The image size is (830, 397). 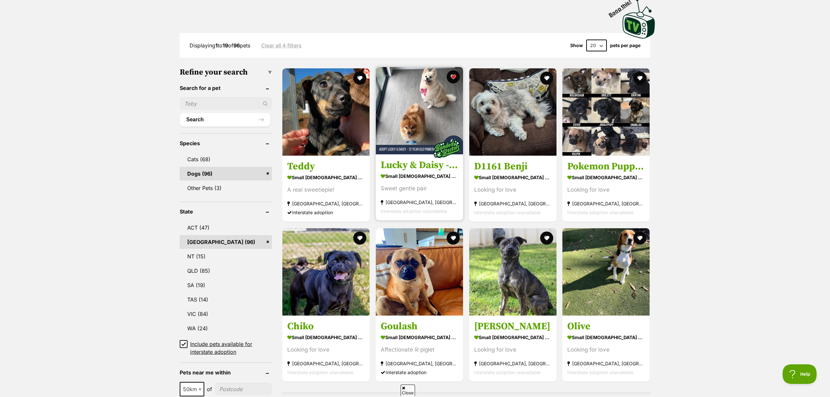 I want to click on a: WA (24), so click(x=226, y=328).